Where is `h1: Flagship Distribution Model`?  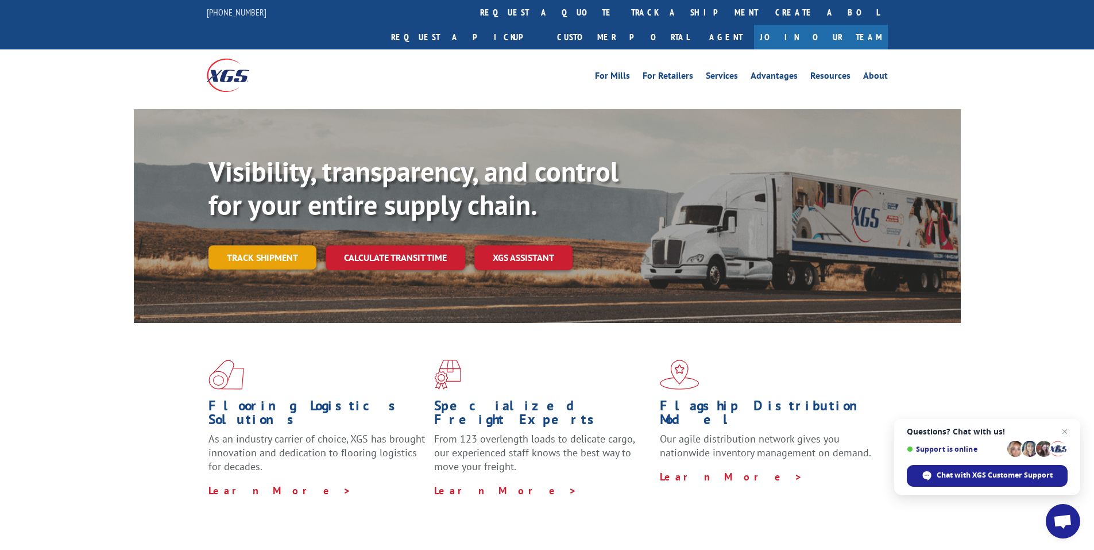 h1: Flagship Distribution Model is located at coordinates (769, 415).